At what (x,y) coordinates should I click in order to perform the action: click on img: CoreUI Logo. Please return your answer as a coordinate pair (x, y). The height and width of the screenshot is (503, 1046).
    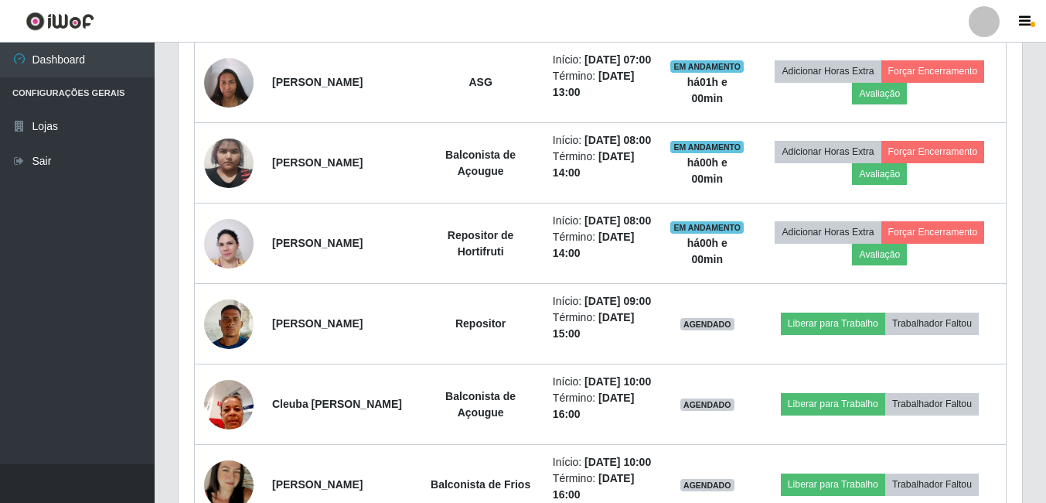
    Looking at the image, I should click on (60, 21).